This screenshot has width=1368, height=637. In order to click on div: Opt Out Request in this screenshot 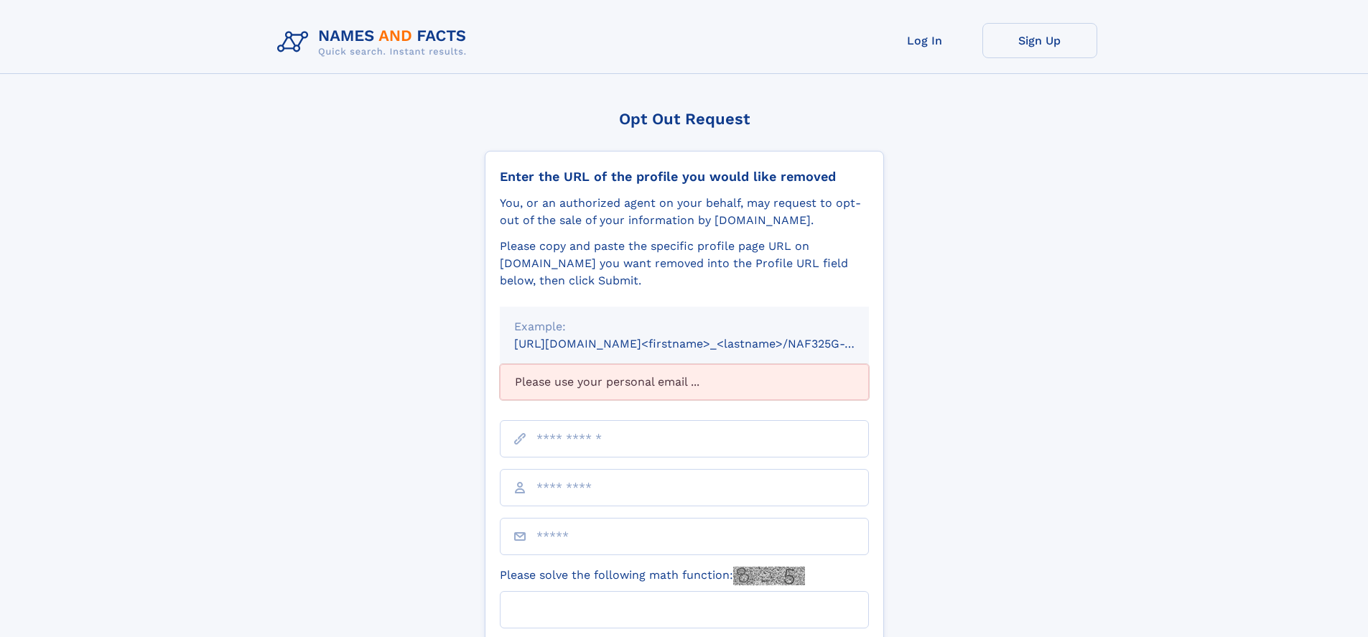, I will do `click(684, 119)`.